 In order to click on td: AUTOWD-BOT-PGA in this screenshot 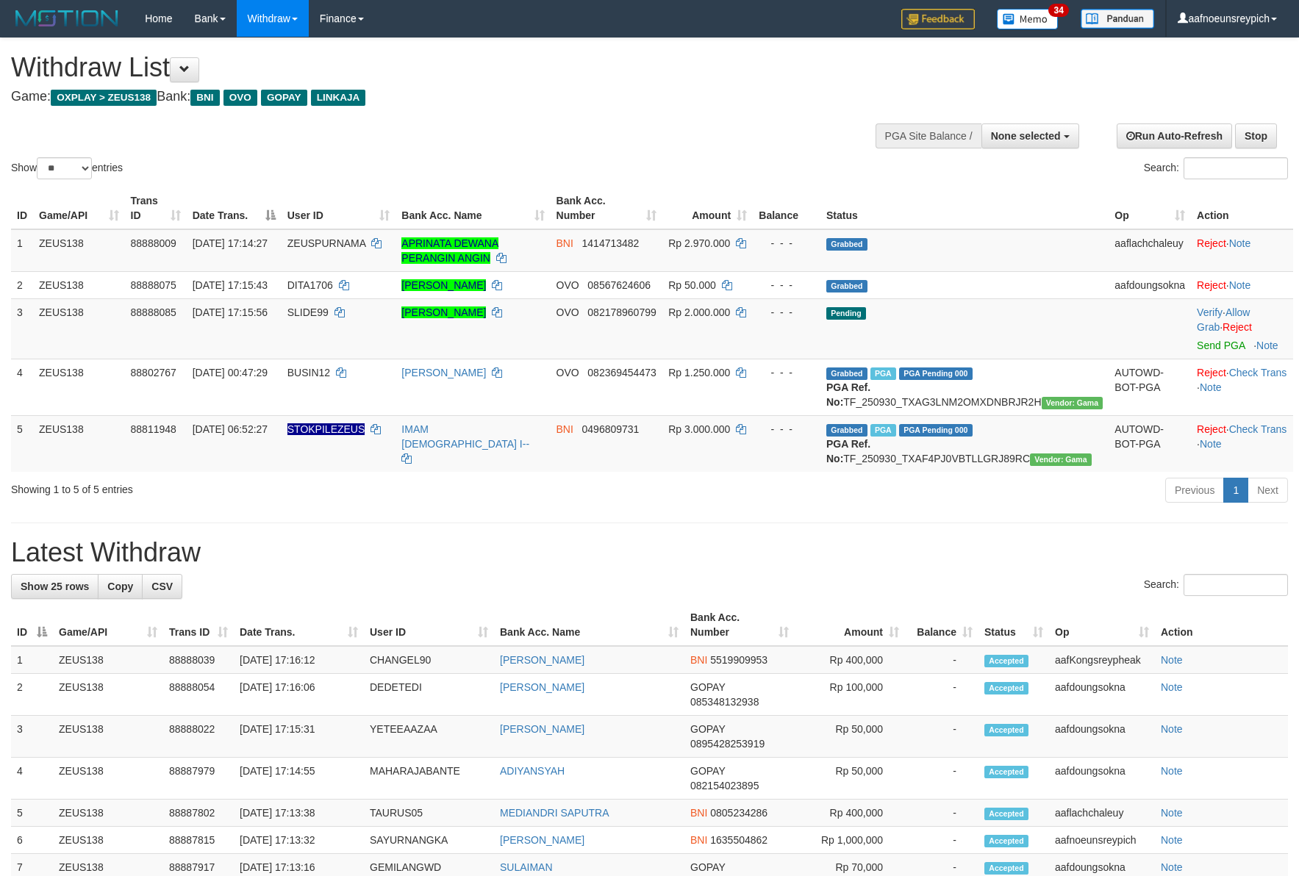, I will do `click(1149, 387)`.